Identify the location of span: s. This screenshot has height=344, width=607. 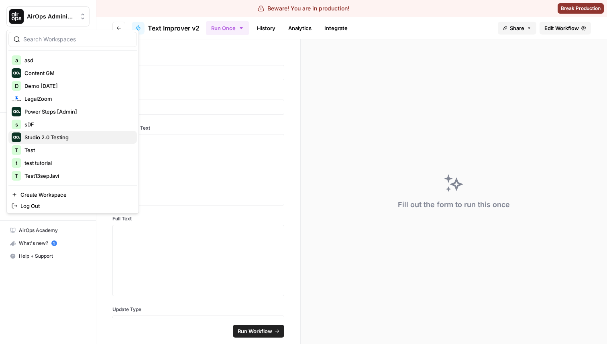
(16, 124).